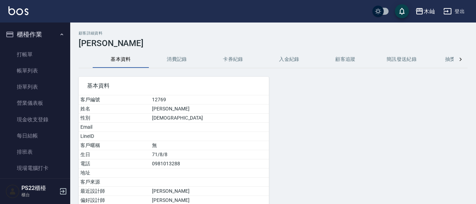  I want to click on button: 登出, so click(454, 11).